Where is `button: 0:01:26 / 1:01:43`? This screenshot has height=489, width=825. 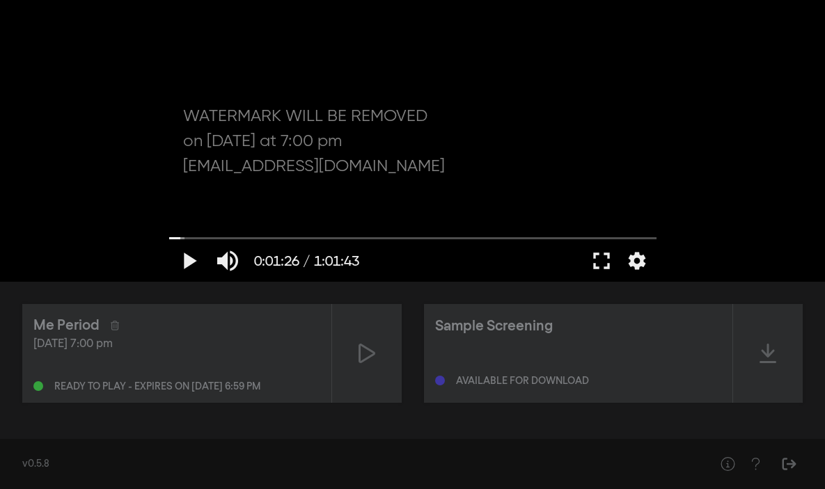
button: 0:01:26 / 1:01:43 is located at coordinates (306, 261).